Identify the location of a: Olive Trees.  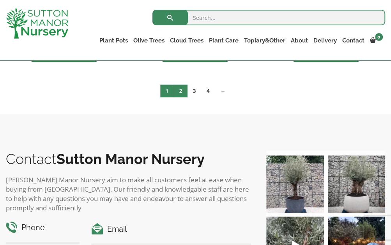
(149, 41).